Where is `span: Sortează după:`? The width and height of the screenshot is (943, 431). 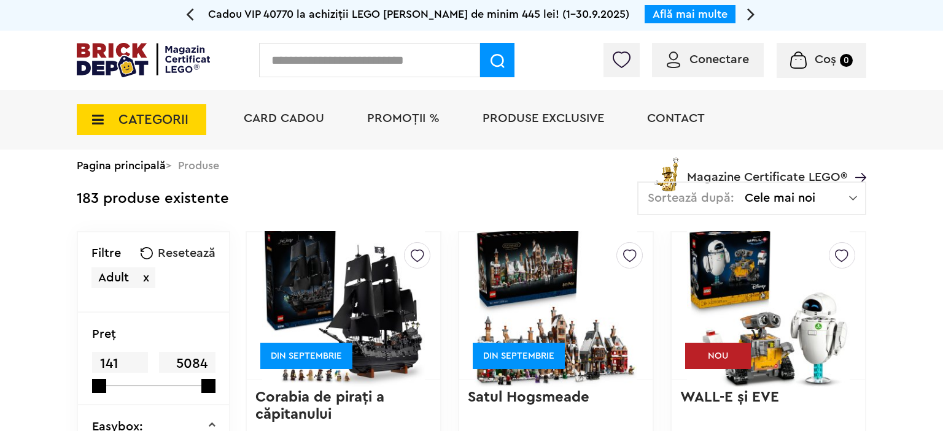 span: Sortează după: is located at coordinates (690, 198).